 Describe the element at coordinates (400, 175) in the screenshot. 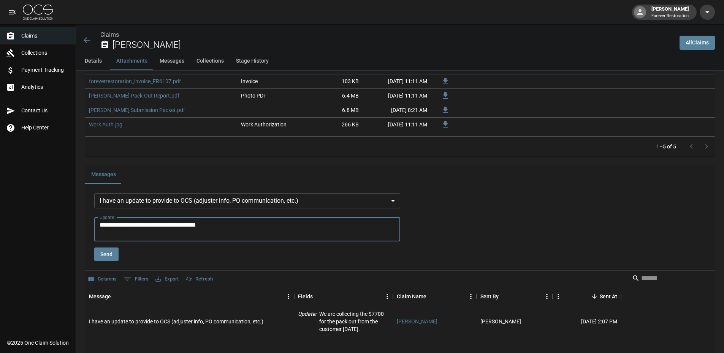

I see `div: related-list tabs` at that location.